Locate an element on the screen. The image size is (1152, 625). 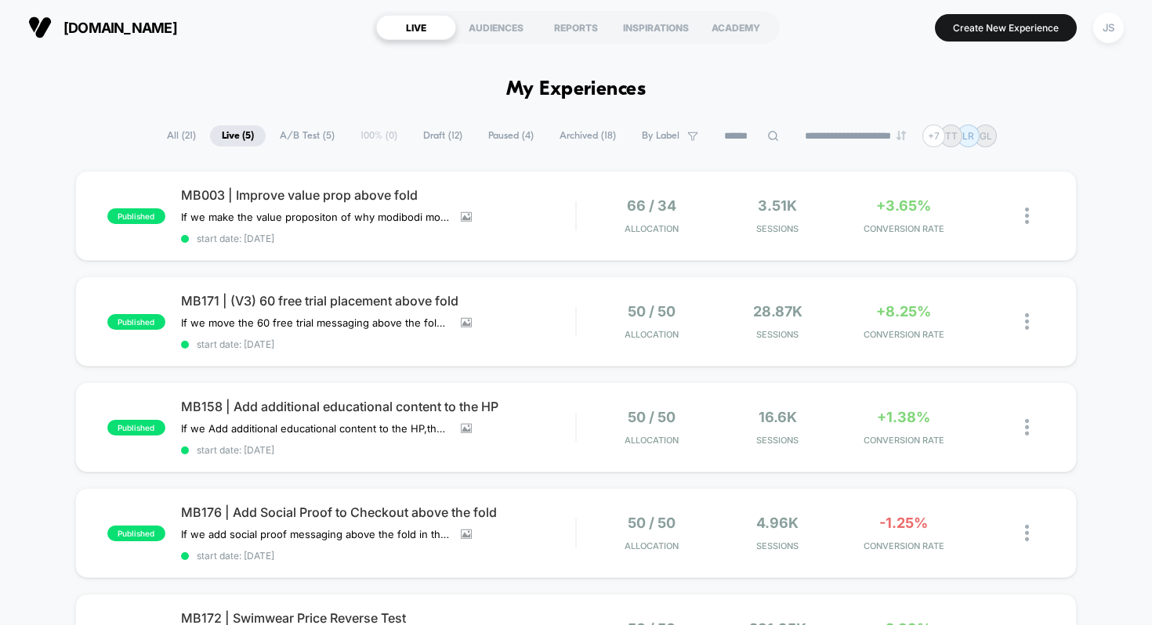
span: If we make the value propositon of why modibodi more clear above the fold,then conversions will i... is located at coordinates (315, 217).